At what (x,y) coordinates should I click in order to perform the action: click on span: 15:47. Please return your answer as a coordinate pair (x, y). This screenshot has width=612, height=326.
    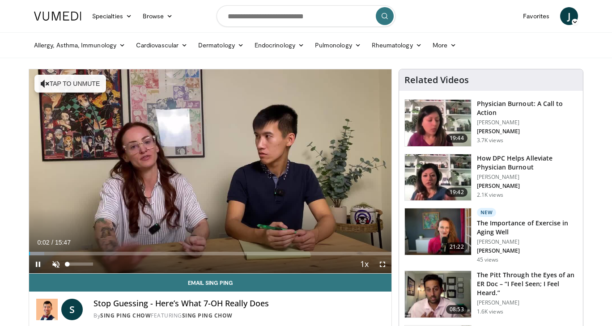
    Looking at the image, I should click on (63, 243).